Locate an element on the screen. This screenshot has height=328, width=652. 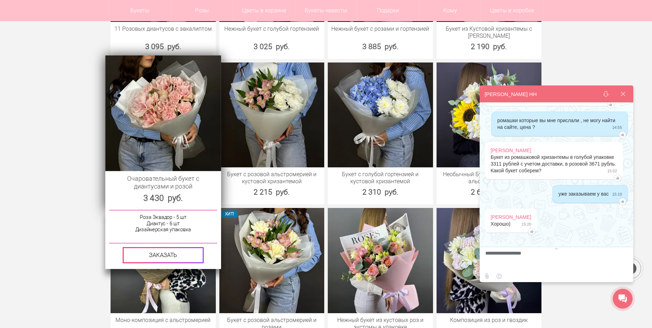
img: Очаровательный букет с диантусами и розой is located at coordinates (163, 113).